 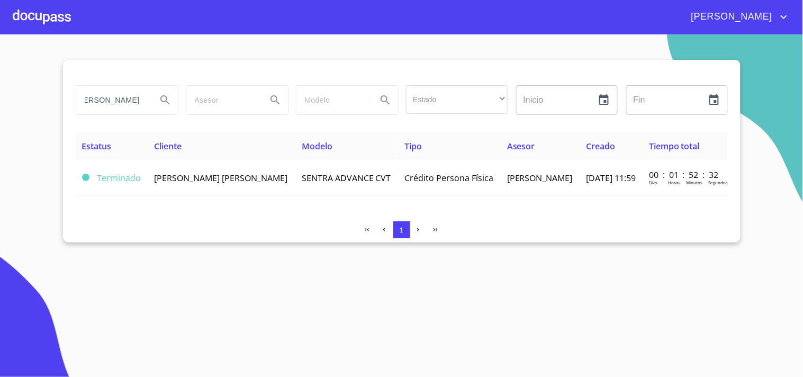 What do you see at coordinates (737, 17) in the screenshot?
I see `button: account of current user` at bounding box center [737, 17].